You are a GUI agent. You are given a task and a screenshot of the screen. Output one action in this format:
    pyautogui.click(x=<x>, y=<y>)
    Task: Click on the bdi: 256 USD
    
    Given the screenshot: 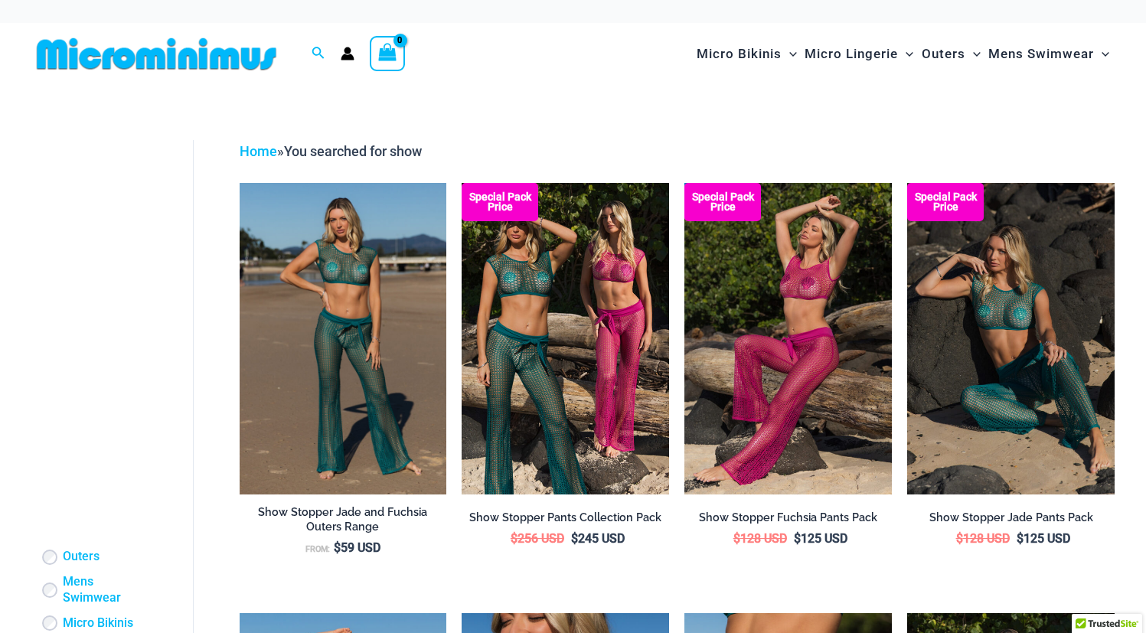 What is the action you would take?
    pyautogui.click(x=538, y=538)
    